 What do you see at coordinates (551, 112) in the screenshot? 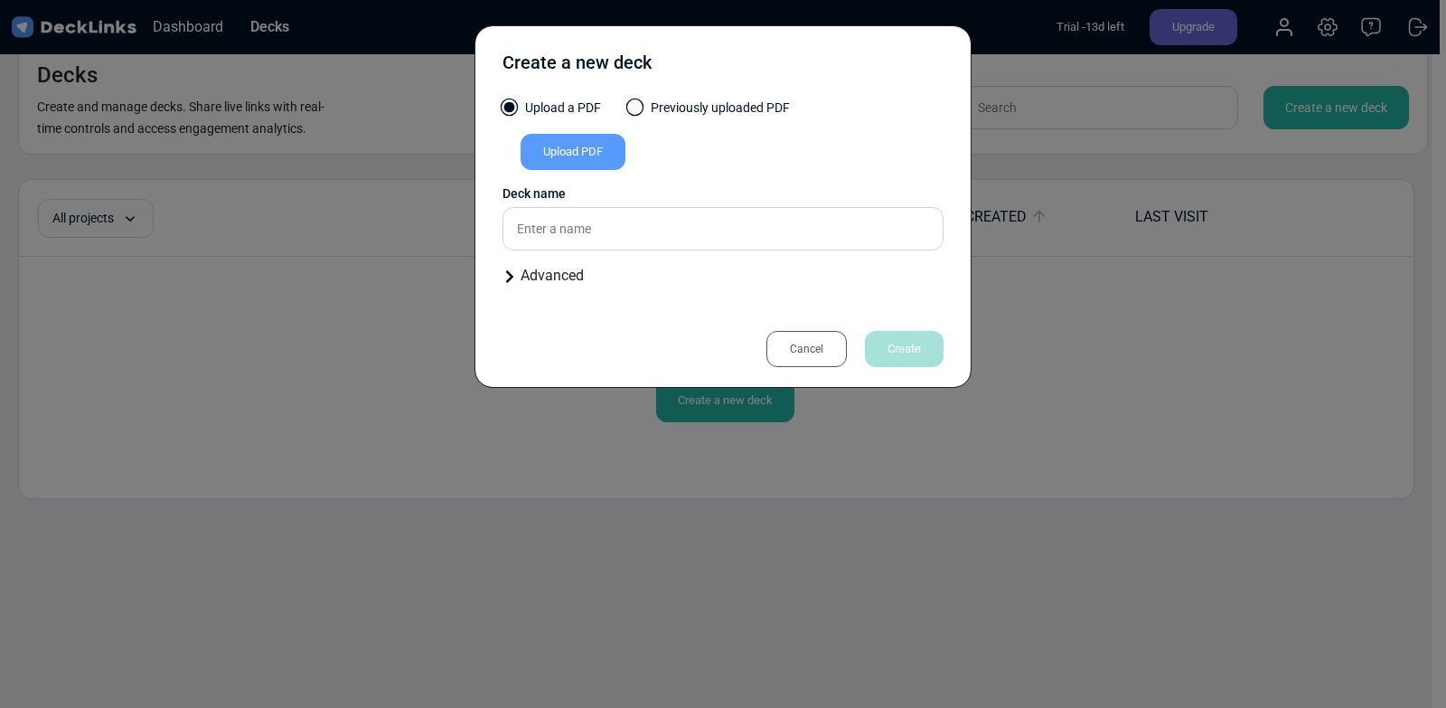
I see `label: Upload a PDF` at bounding box center [551, 112].